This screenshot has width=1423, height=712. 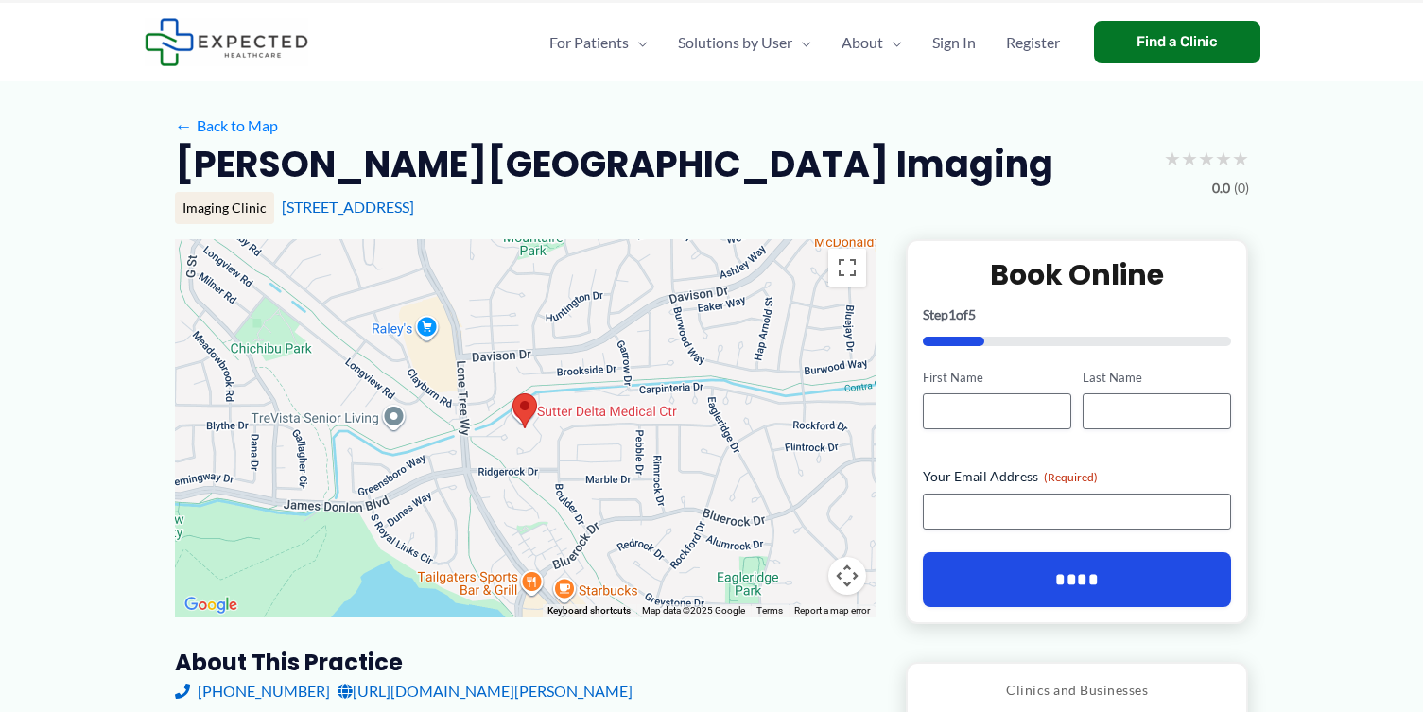 What do you see at coordinates (863, 43) in the screenshot?
I see `span: About` at bounding box center [863, 43].